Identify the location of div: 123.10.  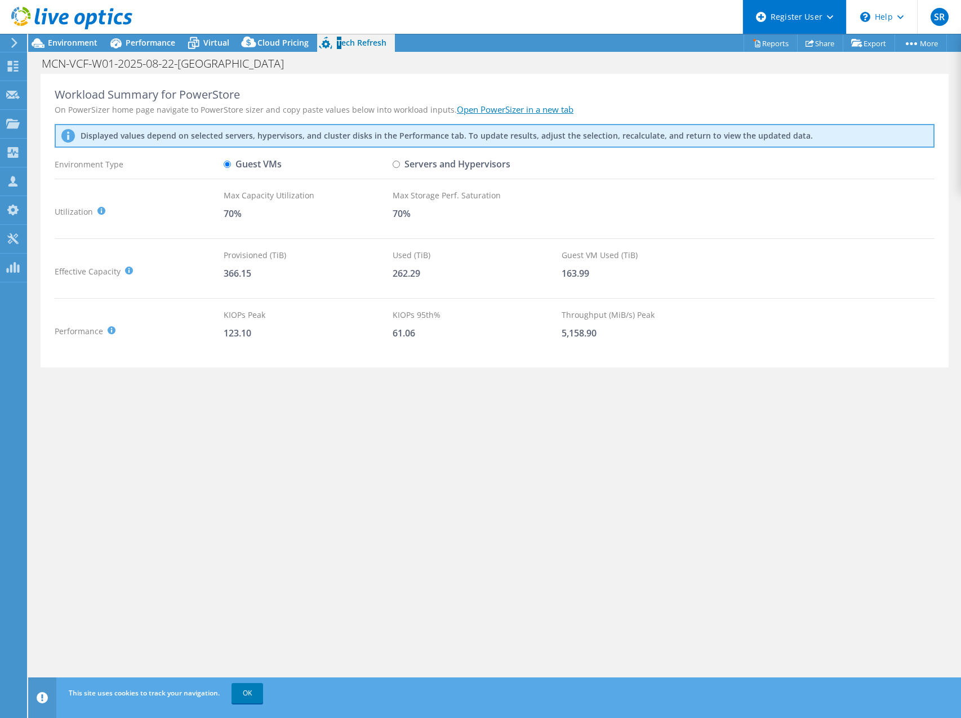
(308, 333).